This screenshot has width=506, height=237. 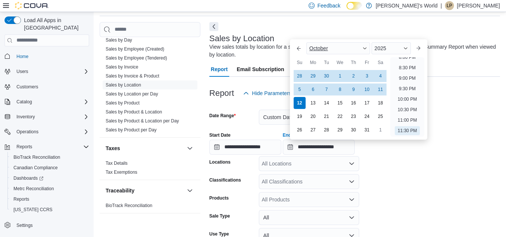 What do you see at coordinates (132, 76) in the screenshot?
I see `a: Sales by Invoice & Product` at bounding box center [132, 76].